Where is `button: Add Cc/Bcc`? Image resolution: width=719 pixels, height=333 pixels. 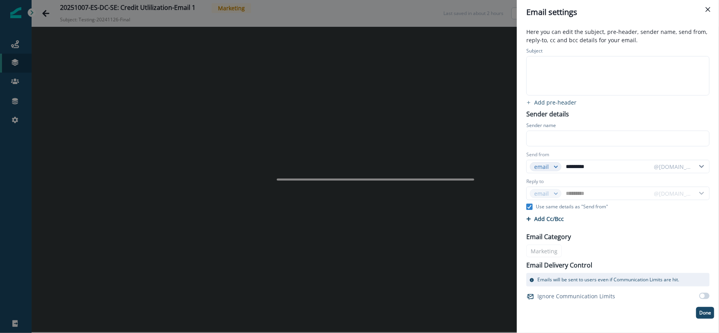
button: Add Cc/Bcc is located at coordinates (545, 219).